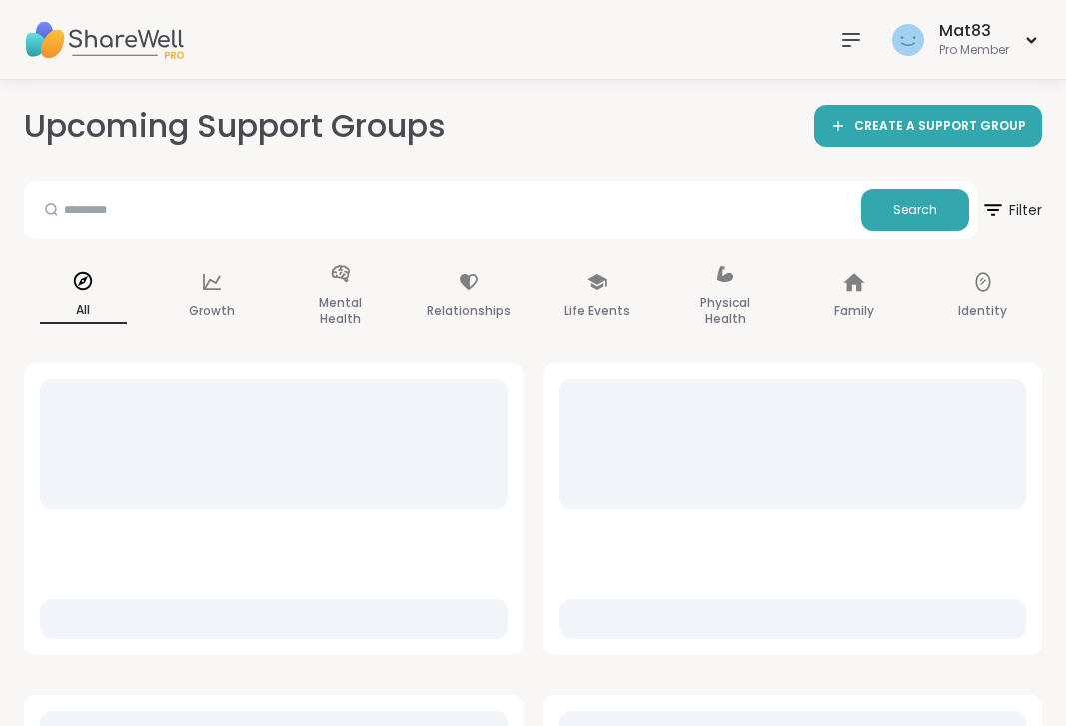  What do you see at coordinates (974, 31) in the screenshot?
I see `div: Mat83` at bounding box center [974, 31].